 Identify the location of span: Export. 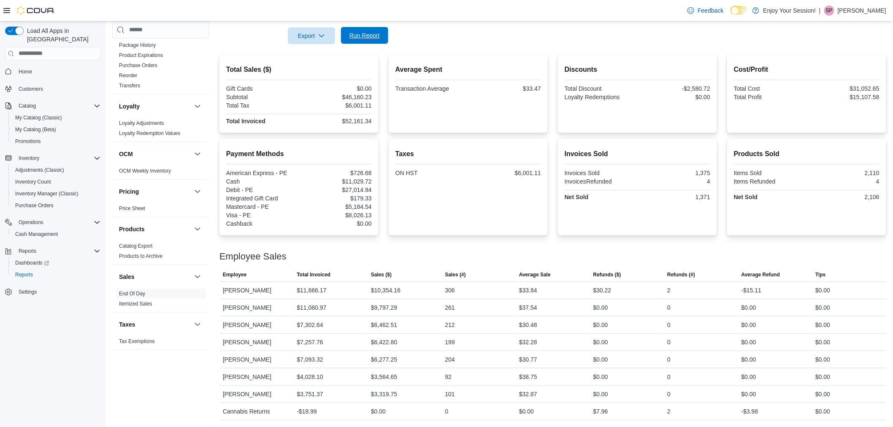
(311, 36).